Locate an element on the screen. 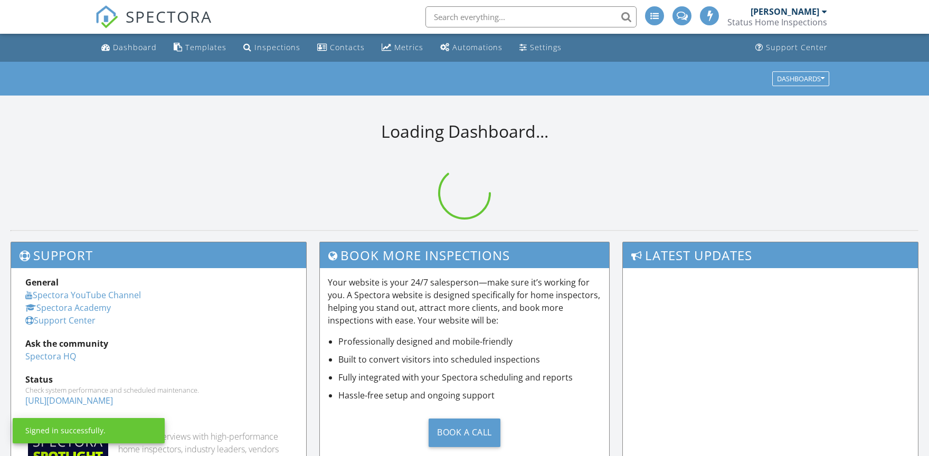  div: Contacts is located at coordinates (347, 47).